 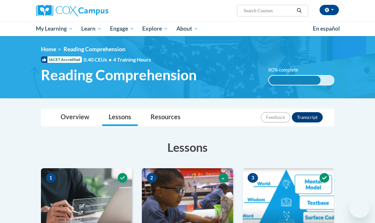 I want to click on a: Overview, so click(x=75, y=117).